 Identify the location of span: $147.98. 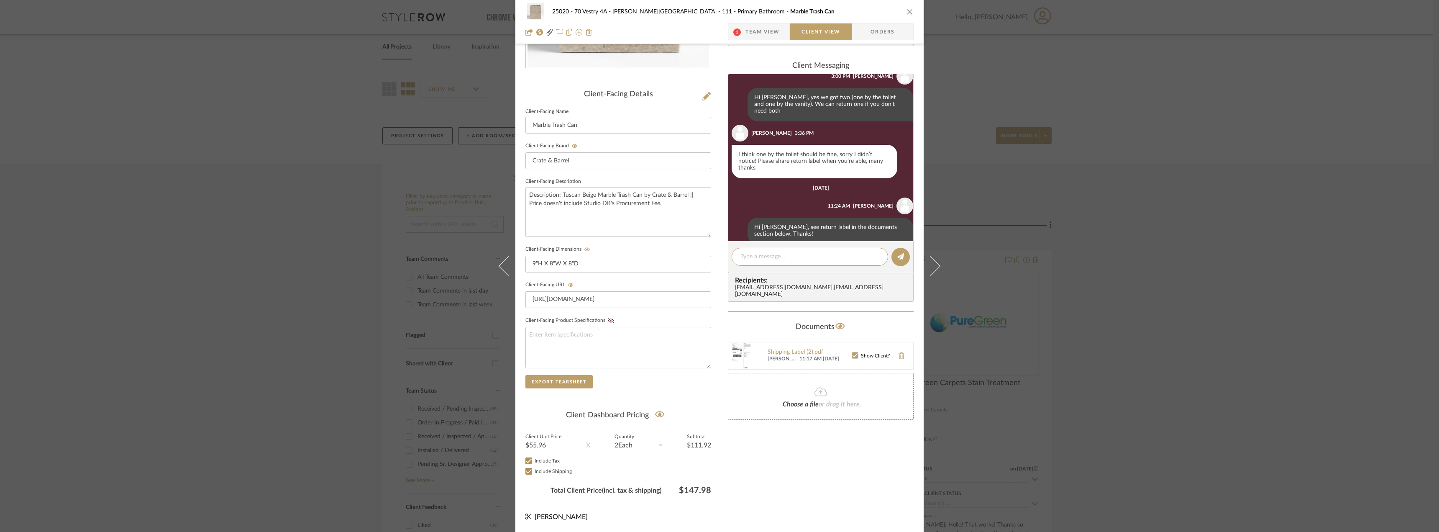
(686, 490).